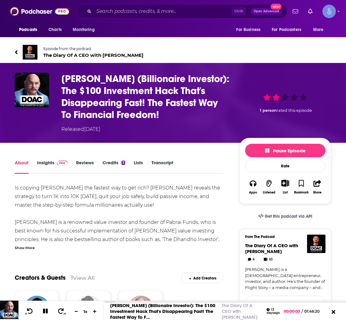 The image size is (346, 320). Describe the element at coordinates (182, 11) in the screenshot. I see `div: Search podcasts, credits, & more...` at that location.